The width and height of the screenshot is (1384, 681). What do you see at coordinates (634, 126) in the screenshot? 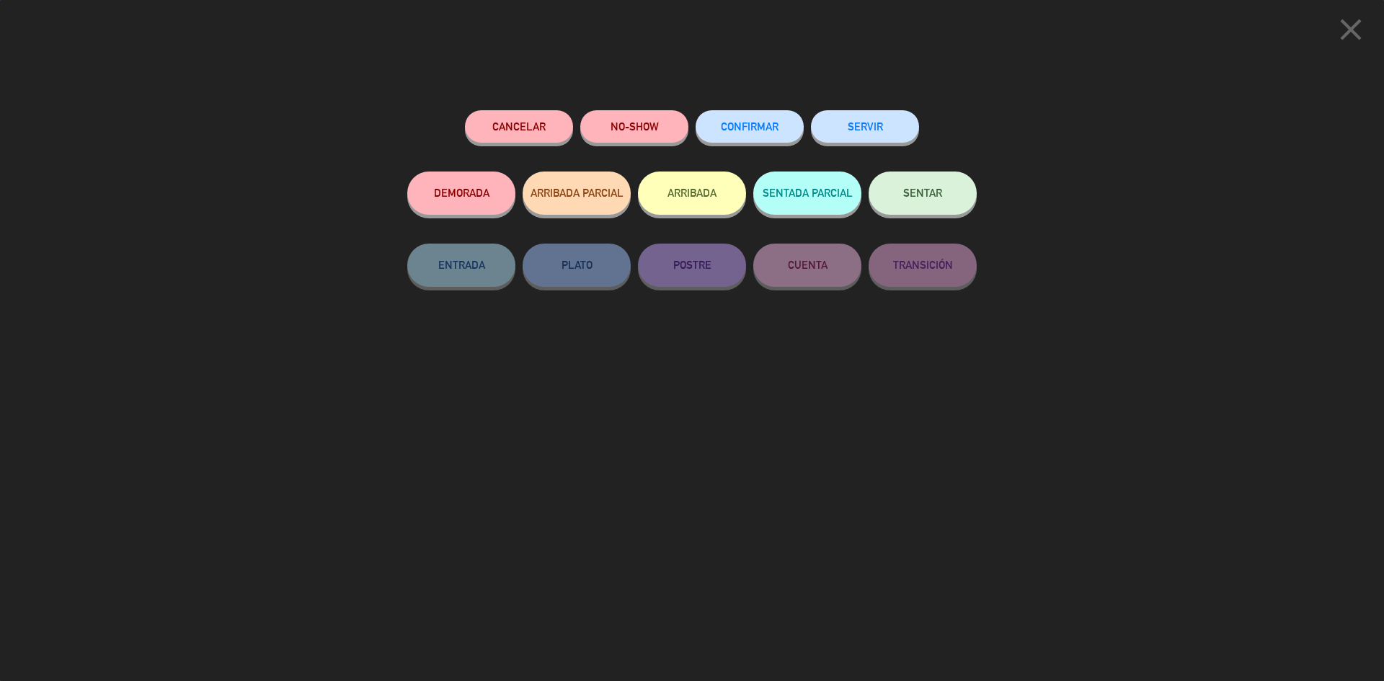
I see `button: NO-SHOW` at bounding box center [634, 126].